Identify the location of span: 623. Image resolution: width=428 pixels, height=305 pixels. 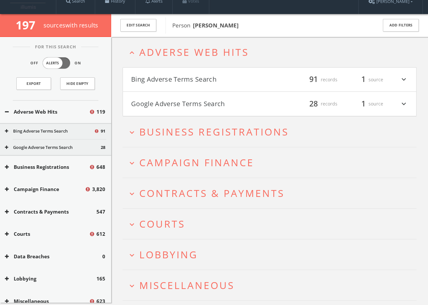
(101, 301).